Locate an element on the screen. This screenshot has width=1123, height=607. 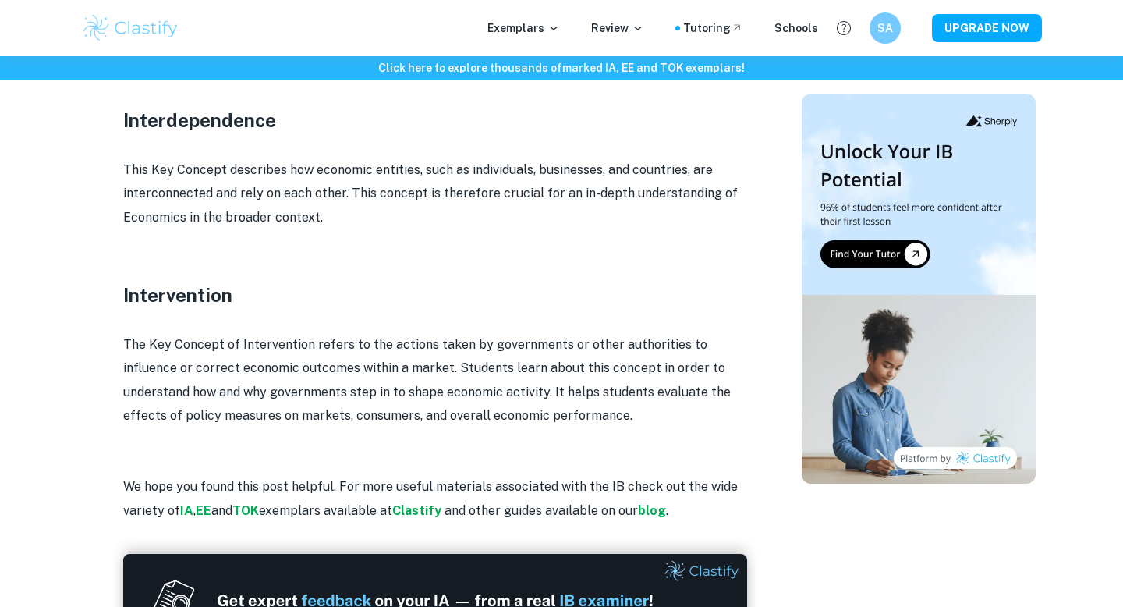
h3: Intervention is located at coordinates (435, 295).